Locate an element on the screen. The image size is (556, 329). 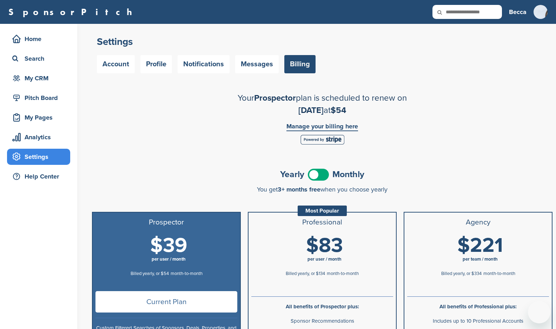
img: Stripe is located at coordinates (322, 140).